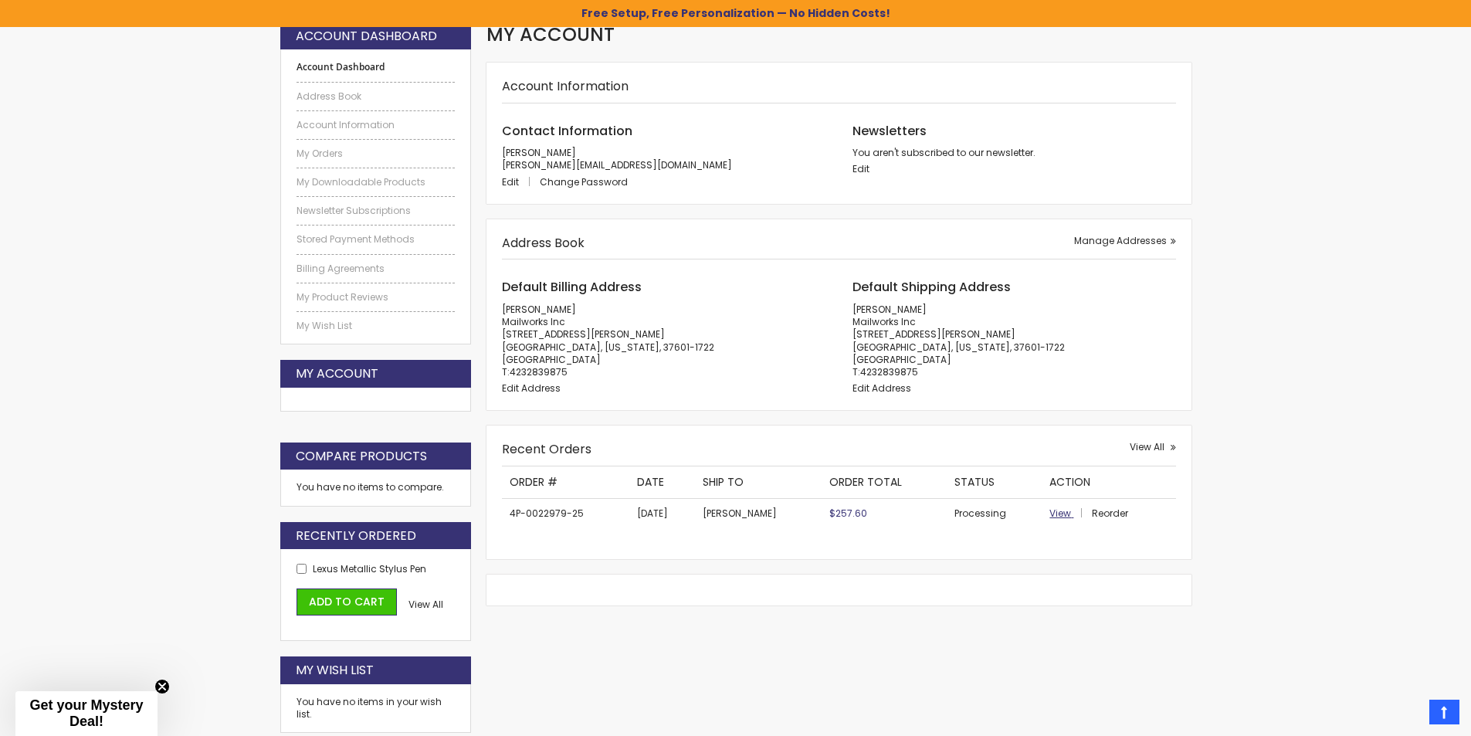  I want to click on span: My Account, so click(551, 34).